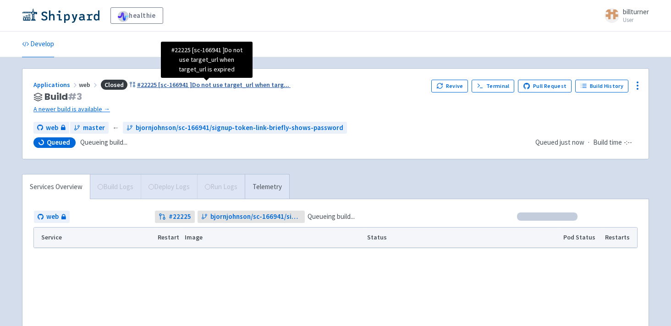  What do you see at coordinates (56, 85) in the screenshot?
I see `a: Applications` at bounding box center [56, 85].